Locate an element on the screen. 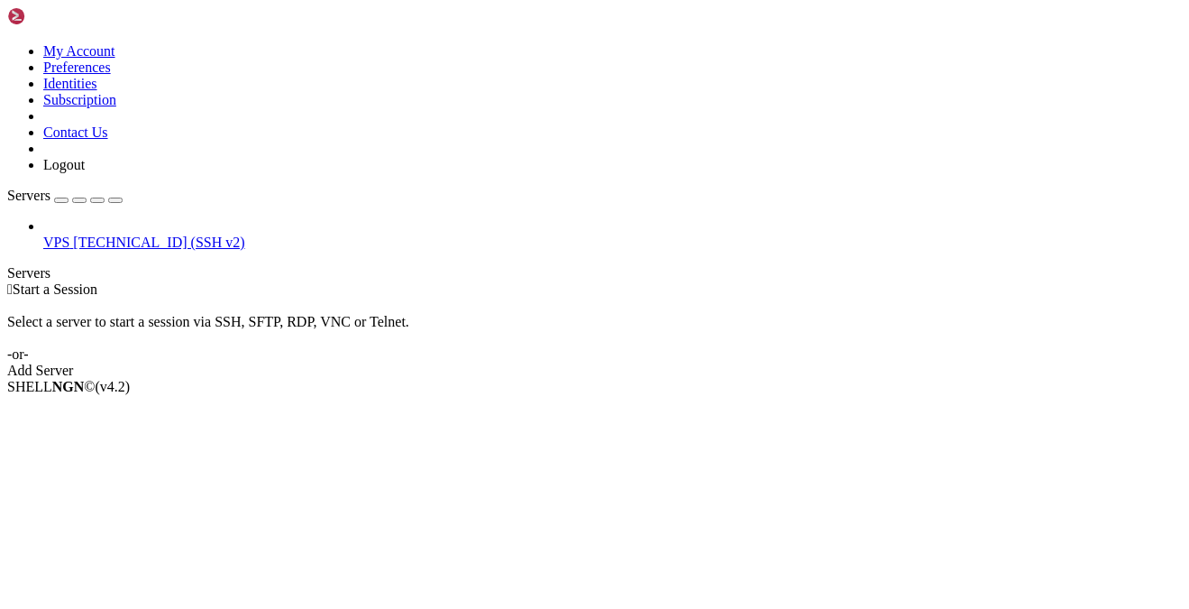 The image size is (1189, 609). a: My Account is located at coordinates (79, 50).